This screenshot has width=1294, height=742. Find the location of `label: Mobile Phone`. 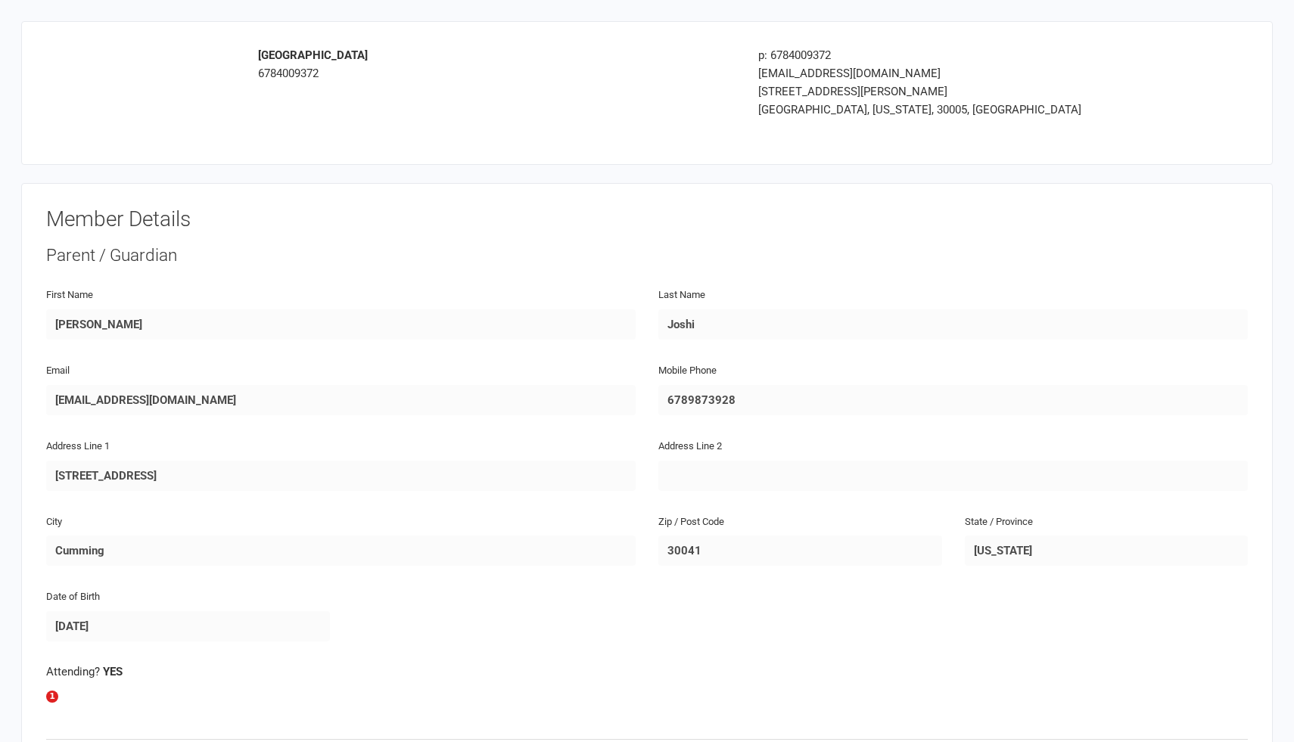

label: Mobile Phone is located at coordinates (687, 371).